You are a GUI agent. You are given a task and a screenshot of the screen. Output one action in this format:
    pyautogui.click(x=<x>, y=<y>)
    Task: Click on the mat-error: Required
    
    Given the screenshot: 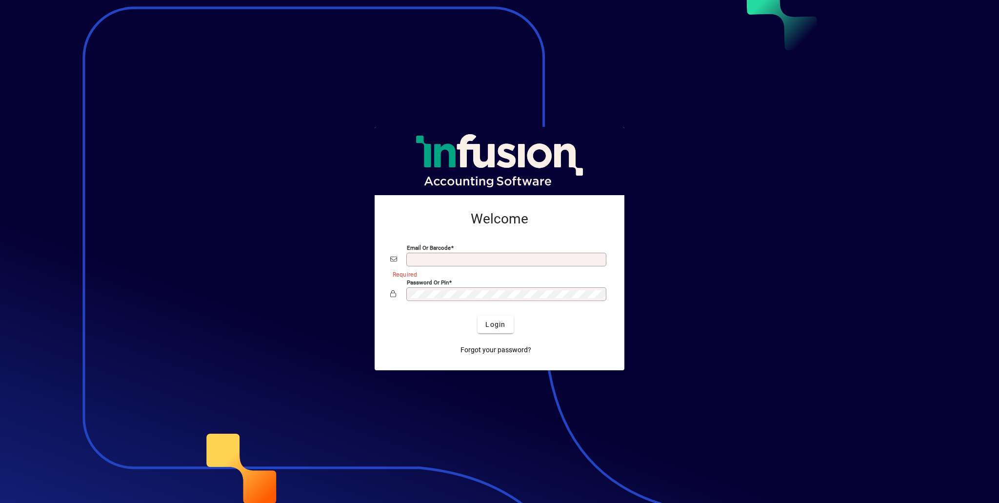 What is the action you would take?
    pyautogui.click(x=497, y=274)
    